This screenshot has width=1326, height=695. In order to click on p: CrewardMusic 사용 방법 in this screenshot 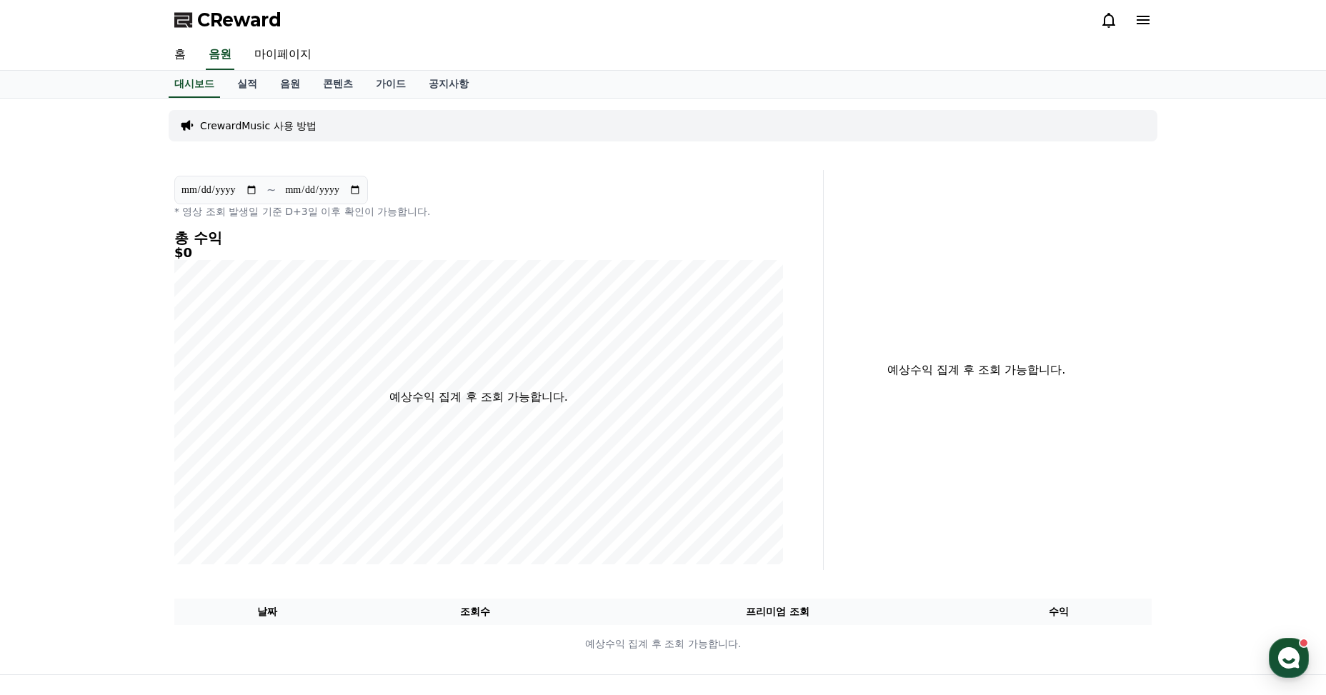, I will do `click(258, 126)`.